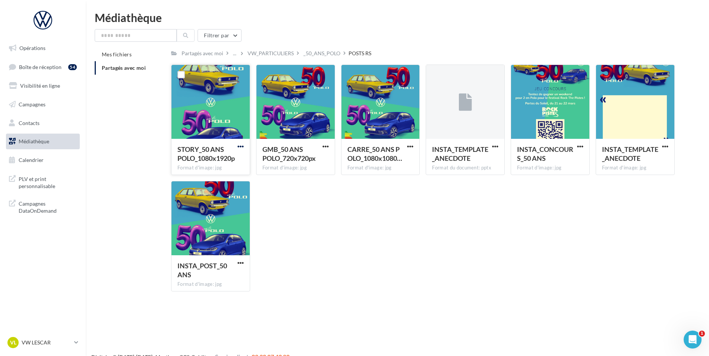 The width and height of the screenshot is (709, 356). What do you see at coordinates (43, 182) in the screenshot?
I see `a: PLV et print personnalisable` at bounding box center [43, 182].